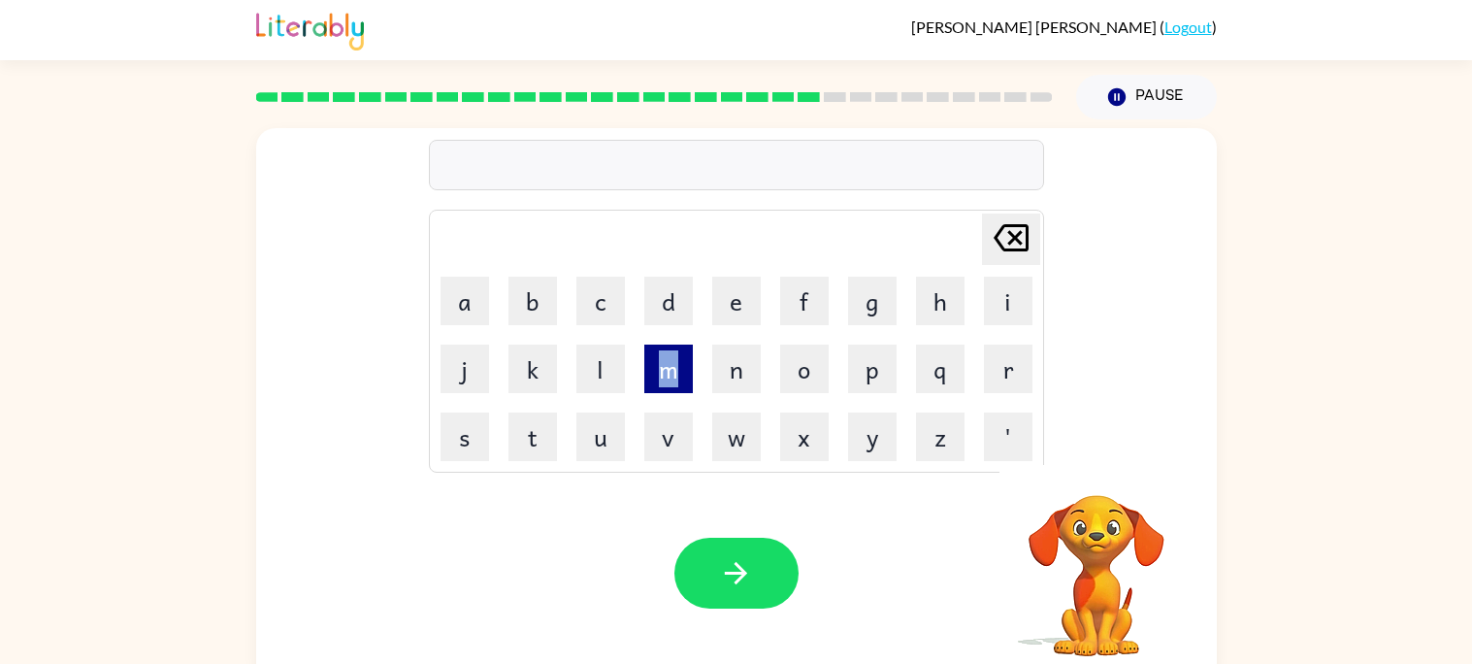 Image resolution: width=1472 pixels, height=664 pixels. I want to click on img: Literably, so click(309, 29).